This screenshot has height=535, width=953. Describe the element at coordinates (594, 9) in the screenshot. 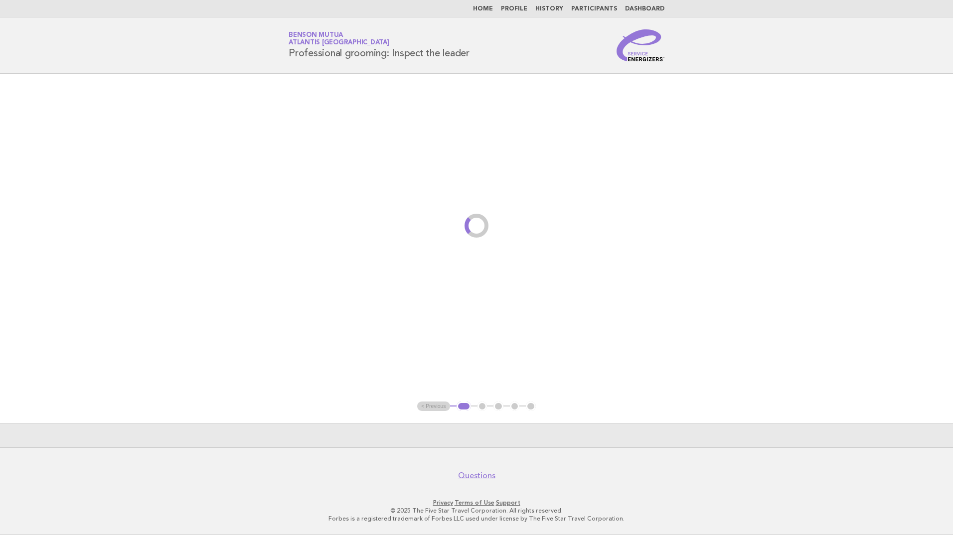

I see `a: Participants` at that location.